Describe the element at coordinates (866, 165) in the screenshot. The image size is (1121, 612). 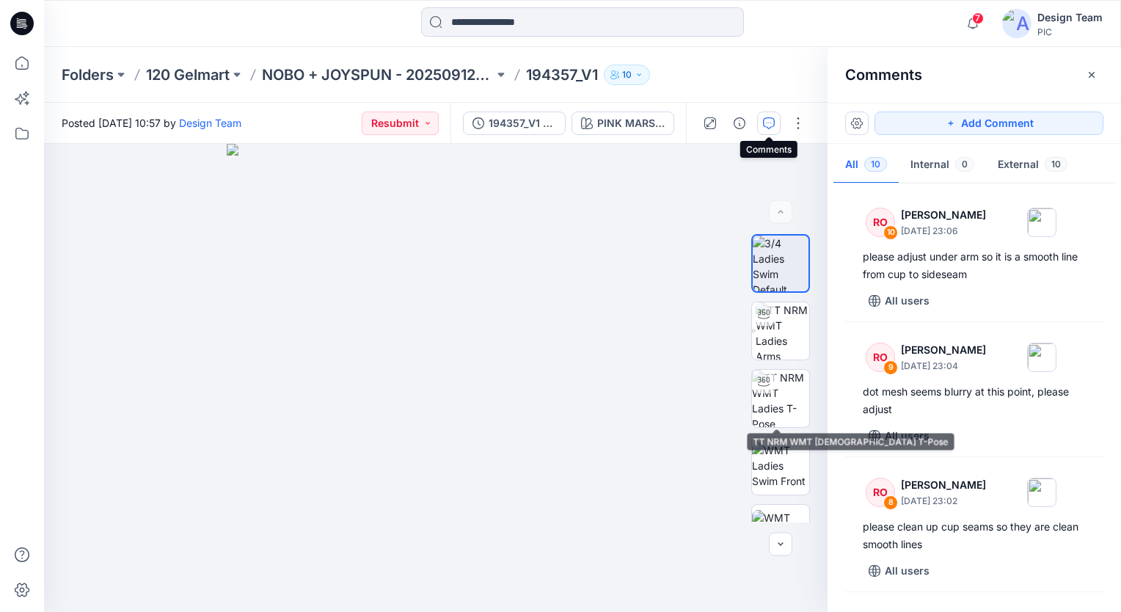
I see `button: All` at that location.